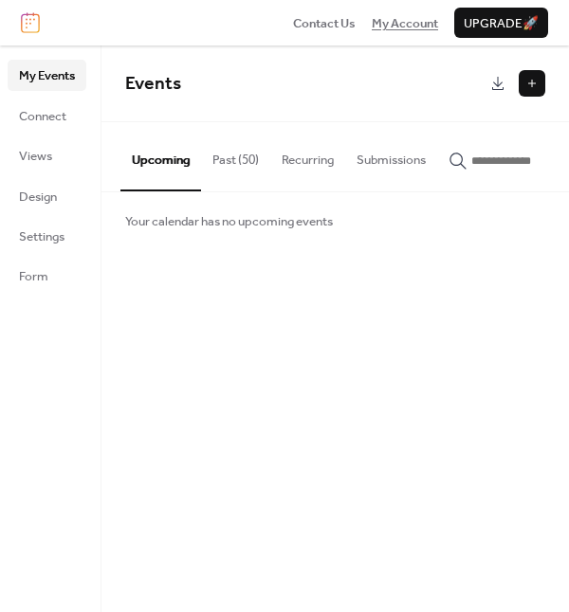 This screenshot has width=569, height=612. What do you see at coordinates (38, 197) in the screenshot?
I see `span: Design` at bounding box center [38, 197].